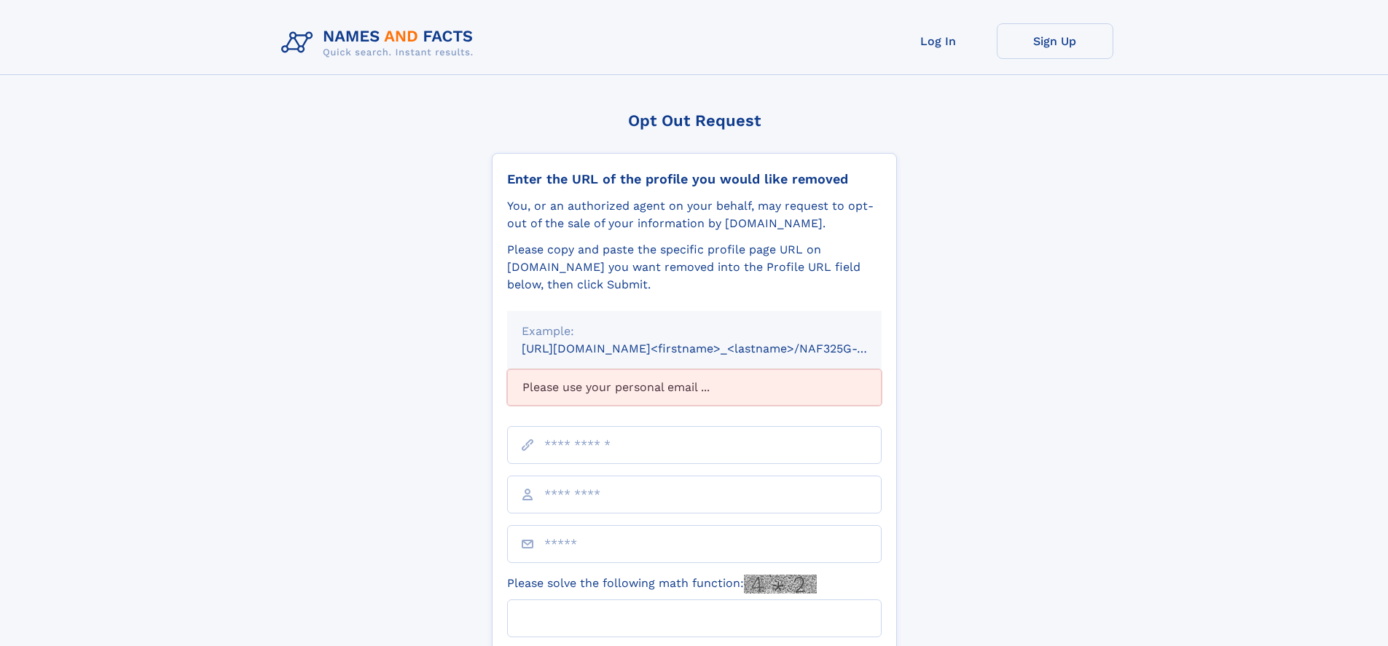  What do you see at coordinates (939, 41) in the screenshot?
I see `a: Log In` at bounding box center [939, 41].